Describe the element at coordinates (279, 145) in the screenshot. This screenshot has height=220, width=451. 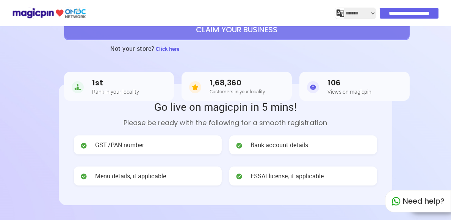
I see `span: Bank account details` at that location.